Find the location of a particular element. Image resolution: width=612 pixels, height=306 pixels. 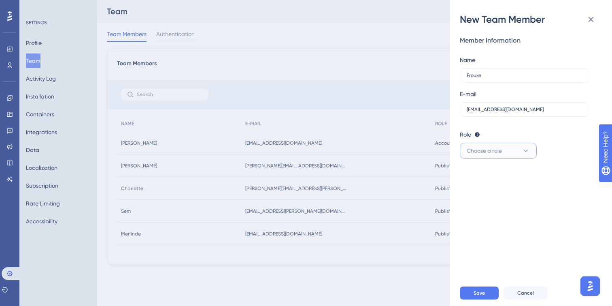

input: E-mail is located at coordinates (525, 109).